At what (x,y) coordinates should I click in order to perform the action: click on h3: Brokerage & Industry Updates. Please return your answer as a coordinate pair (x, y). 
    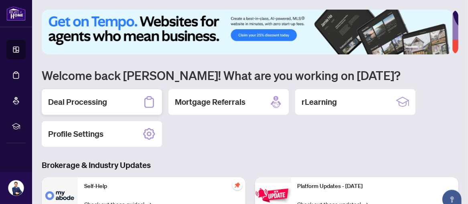
    Looking at the image, I should click on (250, 165).